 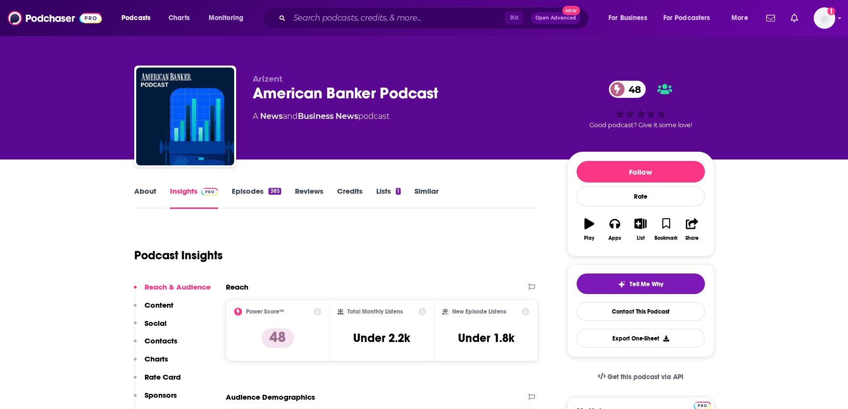 I want to click on a: About, so click(x=145, y=198).